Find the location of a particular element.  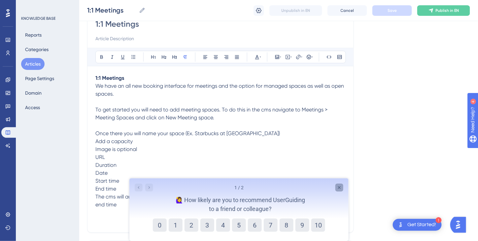

div: 🙋‍♀️ How likely are you to recommend UserGuiding to a friend or colleague? is located at coordinates (111, 26).